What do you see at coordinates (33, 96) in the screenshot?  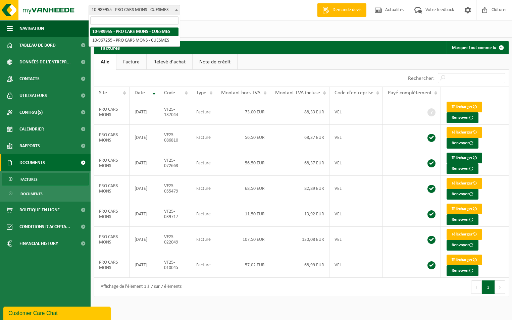 I see `span: Utilisateurs` at bounding box center [33, 96].